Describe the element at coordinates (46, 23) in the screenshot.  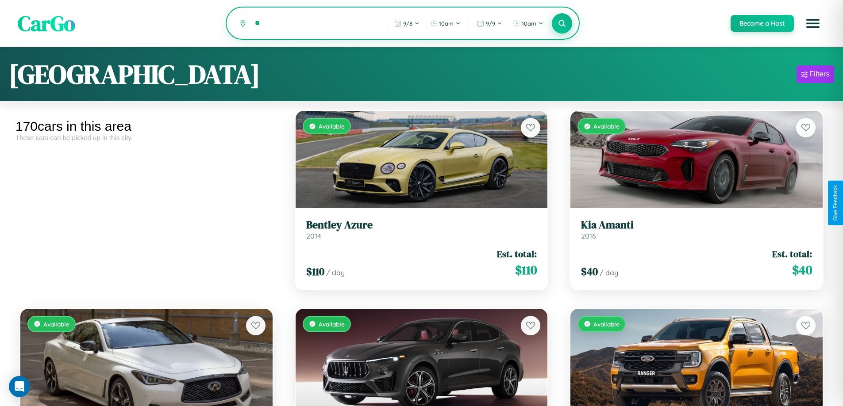
I see `span: CarGo` at that location.